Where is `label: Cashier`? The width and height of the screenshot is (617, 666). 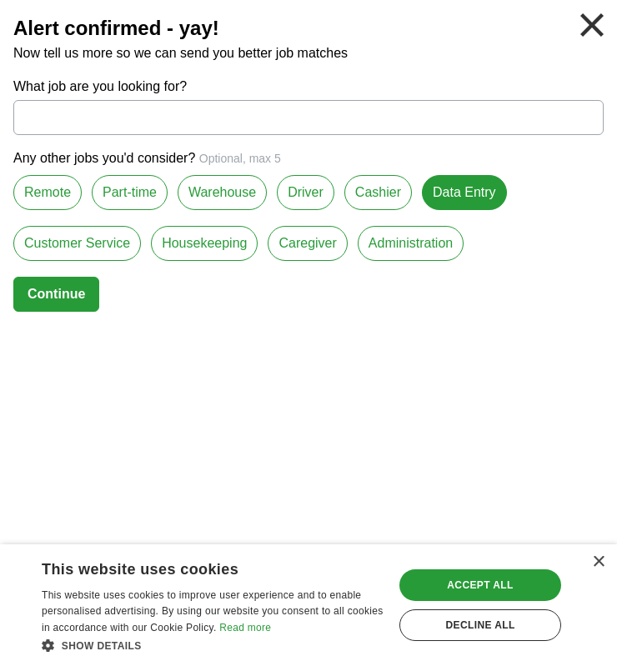 label: Cashier is located at coordinates (378, 193).